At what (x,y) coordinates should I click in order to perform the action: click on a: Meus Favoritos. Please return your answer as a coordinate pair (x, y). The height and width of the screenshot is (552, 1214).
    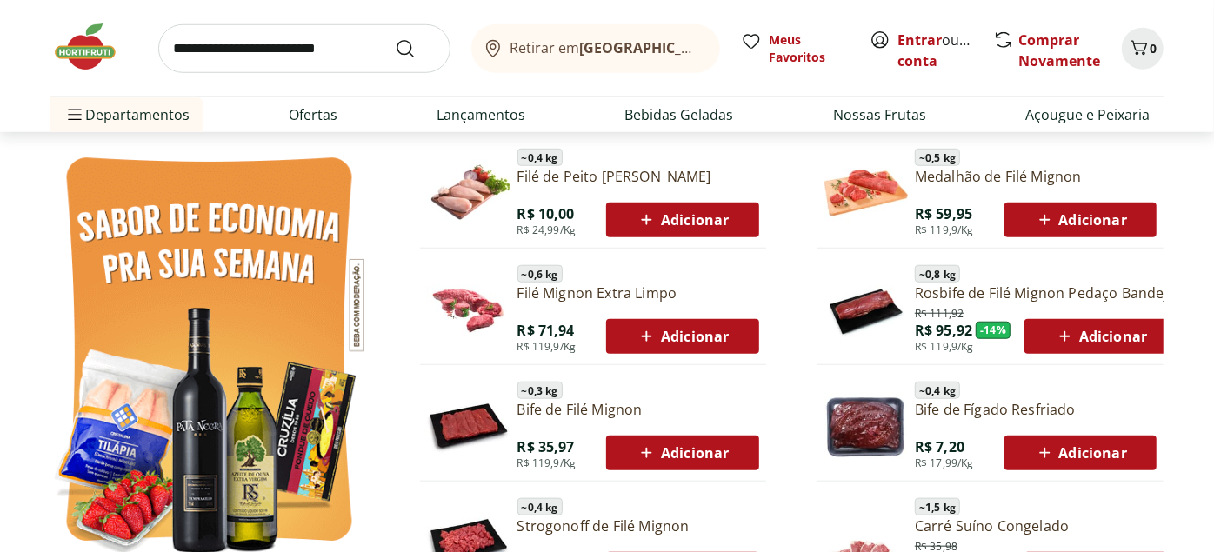
    Looking at the image, I should click on (795, 49).